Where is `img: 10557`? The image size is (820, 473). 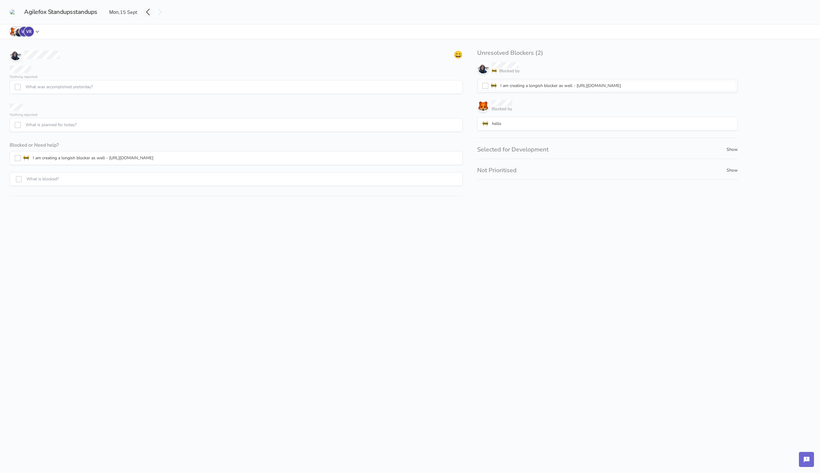 img: 10557 is located at coordinates (14, 12).